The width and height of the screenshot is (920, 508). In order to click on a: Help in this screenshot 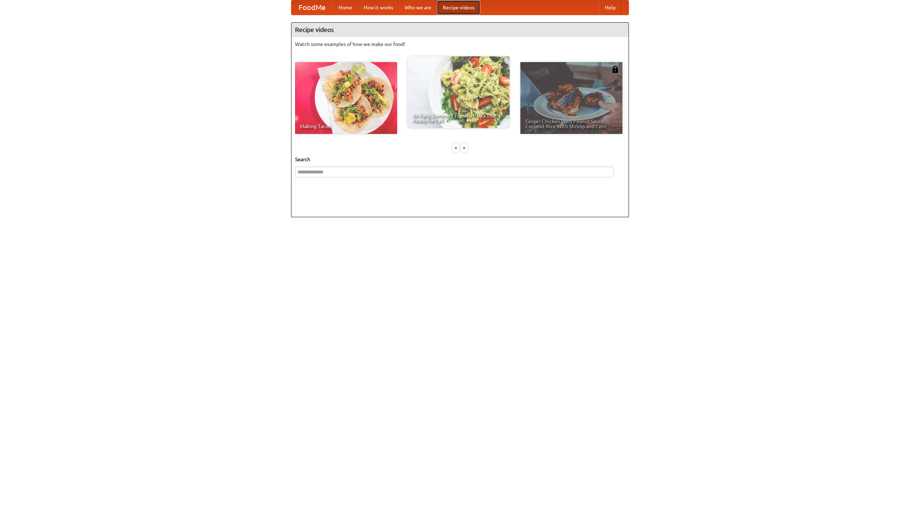, I will do `click(610, 8)`.